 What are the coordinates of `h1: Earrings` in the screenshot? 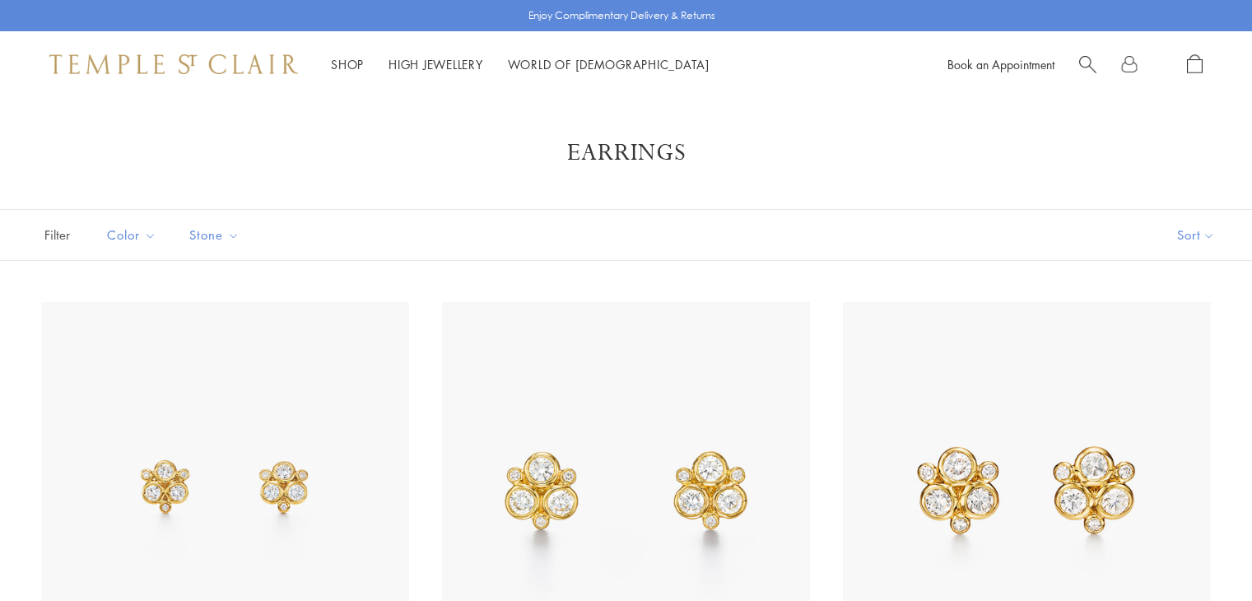 It's located at (625, 153).